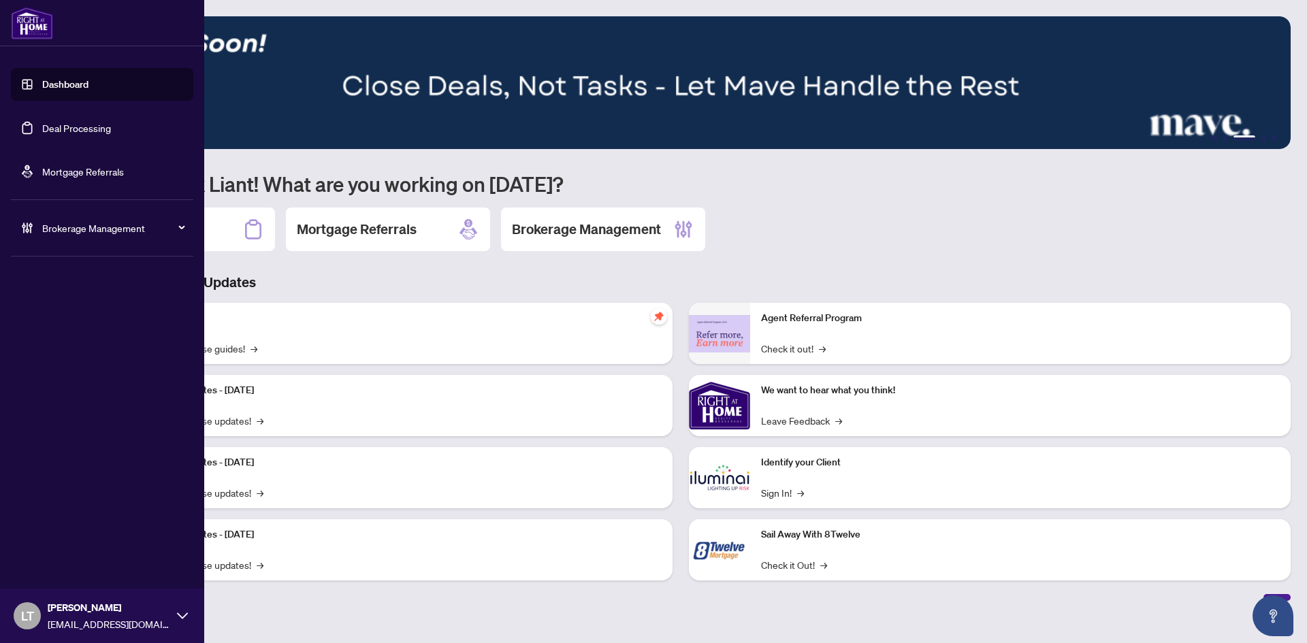 The image size is (1307, 643). Describe the element at coordinates (794, 565) in the screenshot. I see `a: Check it Out!→` at that location.